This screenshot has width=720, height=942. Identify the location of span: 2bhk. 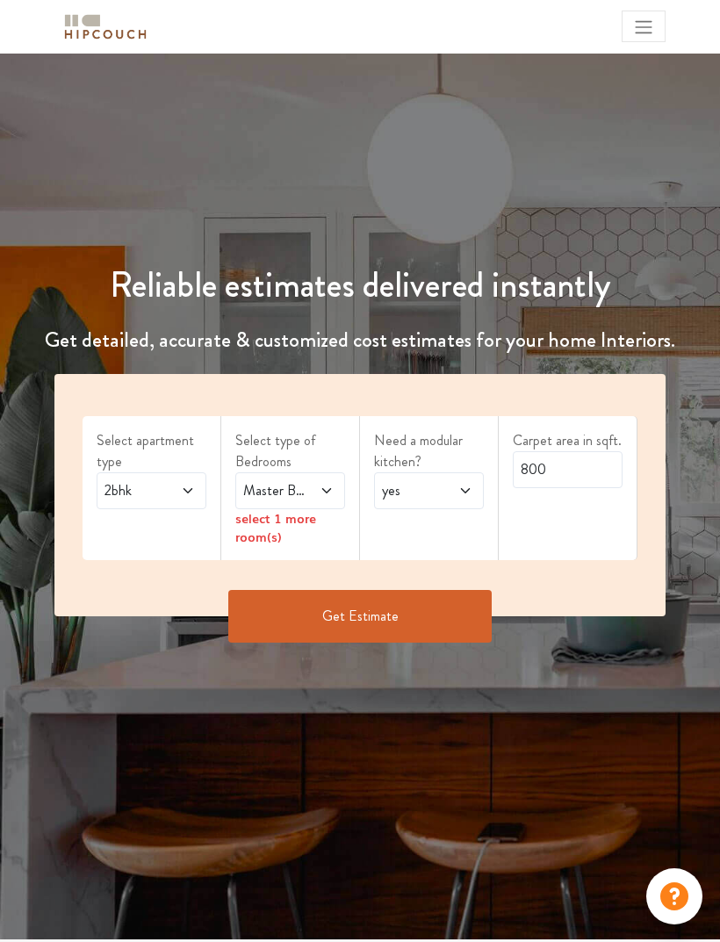
(136, 491).